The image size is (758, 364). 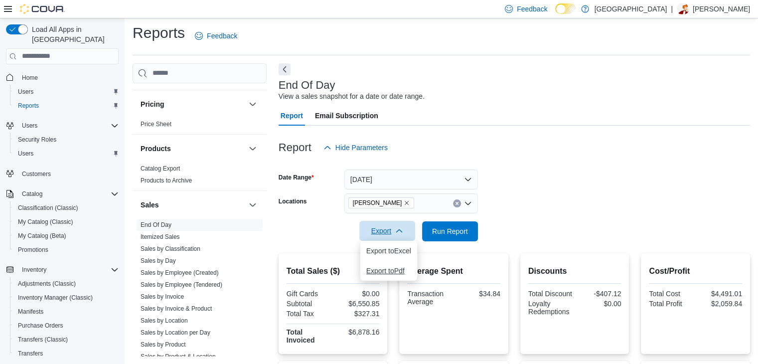 I want to click on a: My Catalog (Beta), so click(x=42, y=236).